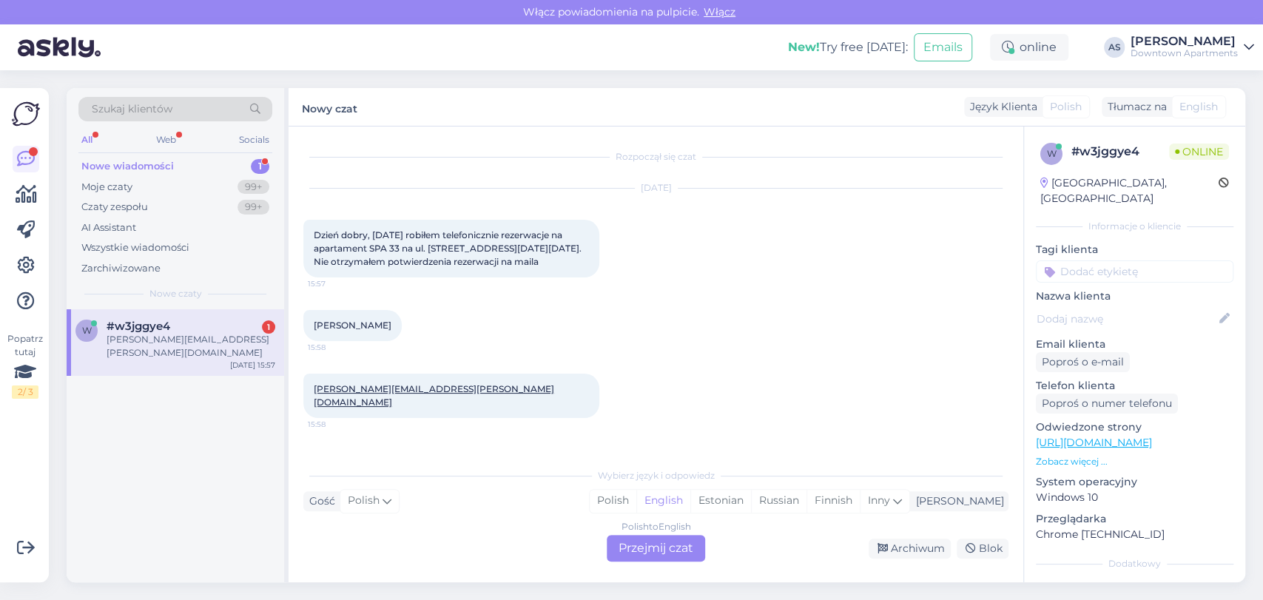  What do you see at coordinates (1001, 107) in the screenshot?
I see `div: Język Klienta` at bounding box center [1001, 107].